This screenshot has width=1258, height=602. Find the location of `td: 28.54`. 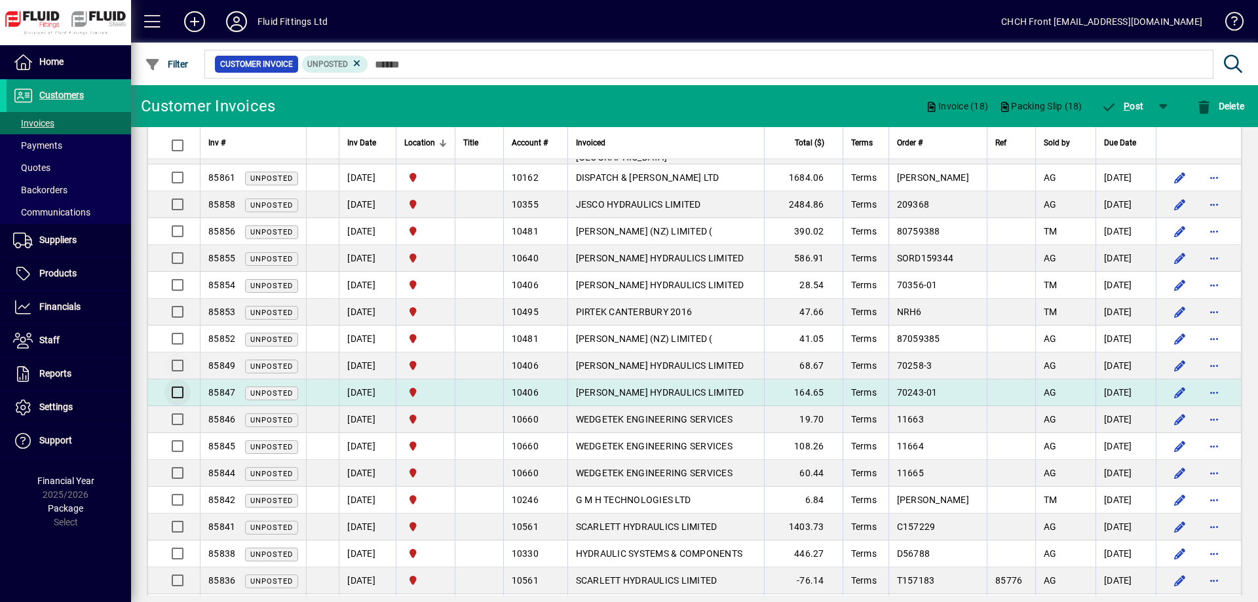

td: 28.54 is located at coordinates (803, 285).